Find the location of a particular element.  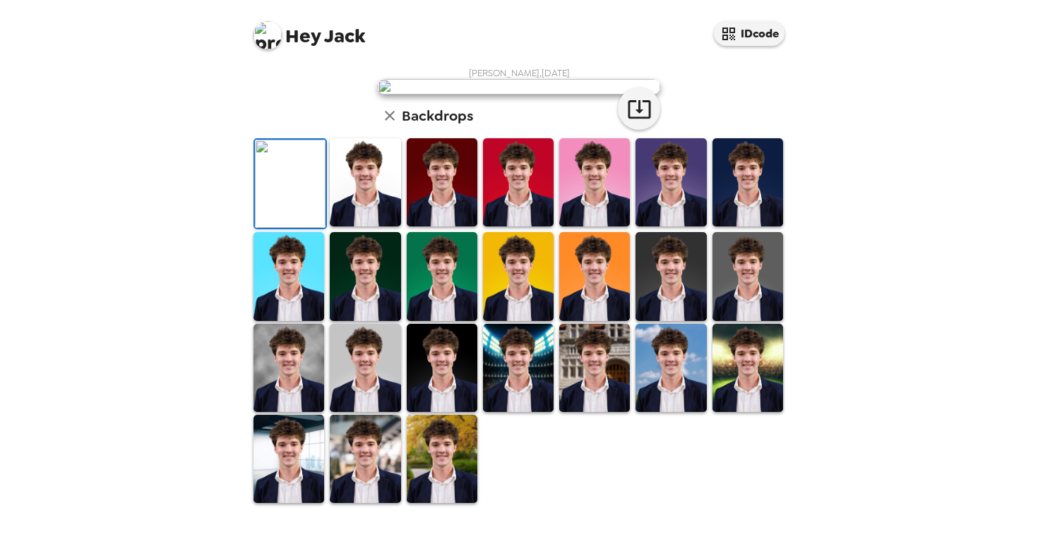

span: Hey is located at coordinates (303, 36).